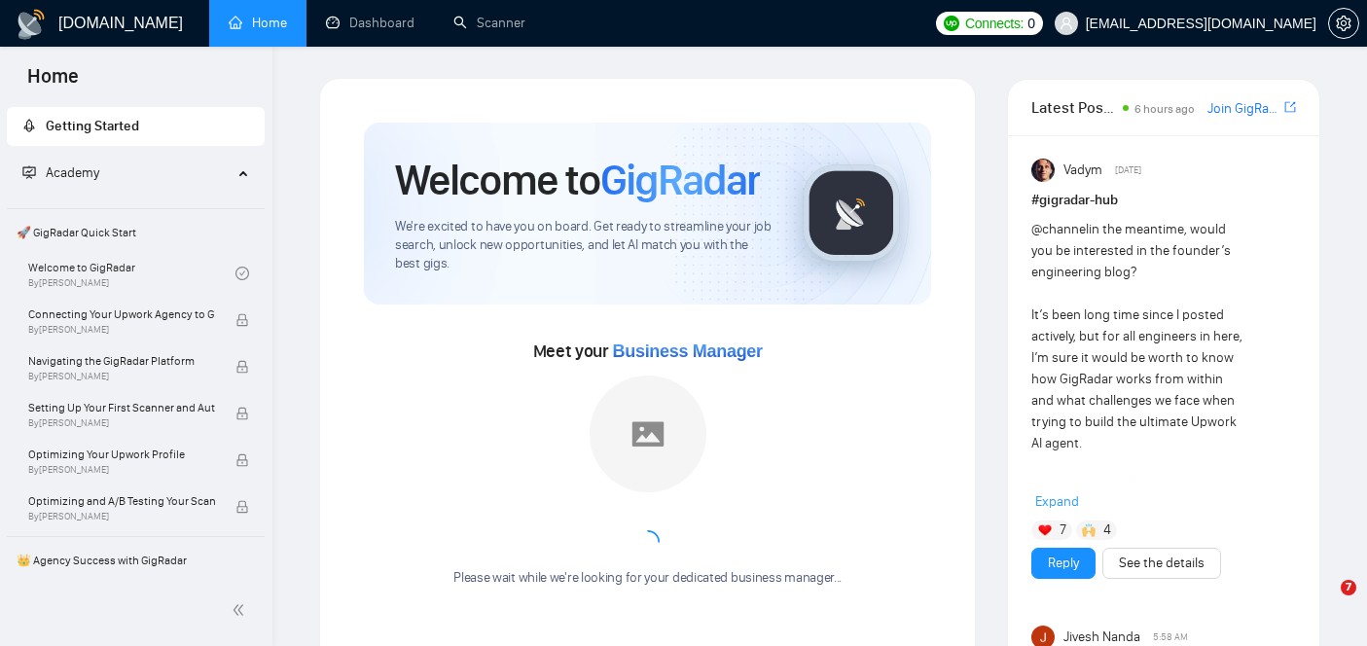 Image resolution: width=1367 pixels, height=646 pixels. I want to click on span: setting, so click(1343, 23).